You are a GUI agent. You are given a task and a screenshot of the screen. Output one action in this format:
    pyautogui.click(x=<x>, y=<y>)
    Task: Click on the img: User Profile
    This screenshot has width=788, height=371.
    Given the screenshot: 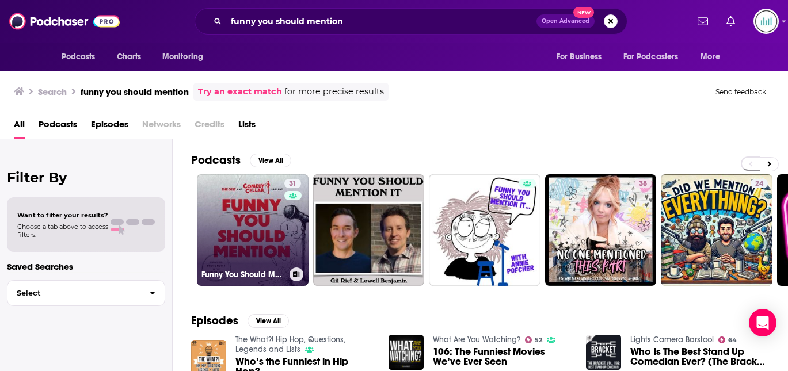 What is the action you would take?
    pyautogui.click(x=766, y=21)
    